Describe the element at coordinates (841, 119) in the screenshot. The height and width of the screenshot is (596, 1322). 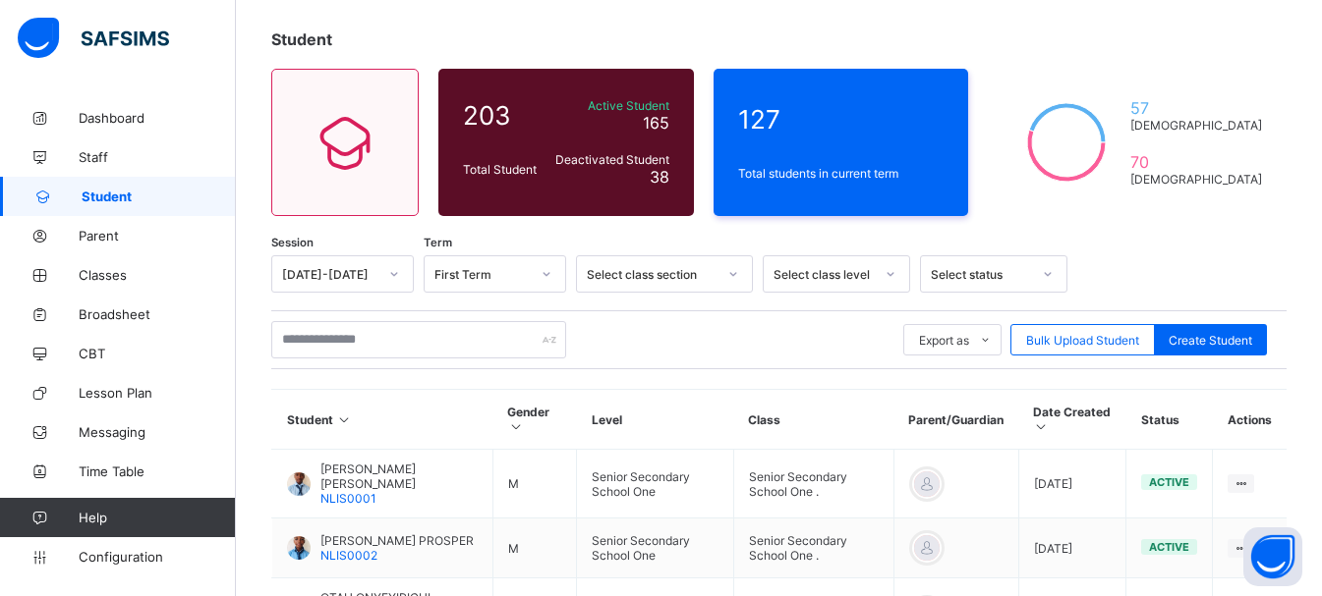
I see `span: 127` at that location.